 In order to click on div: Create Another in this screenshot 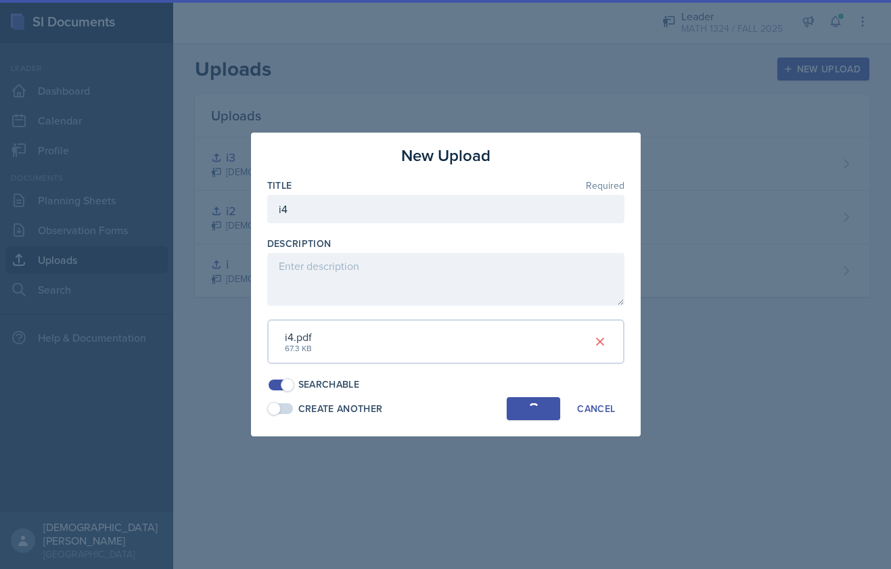, I will do `click(340, 408)`.